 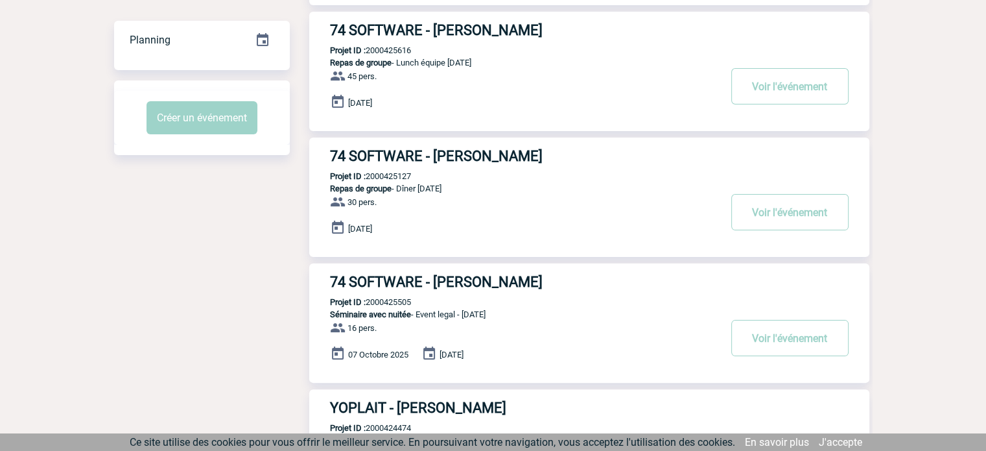 I want to click on a: En savoir plus, so click(x=777, y=441).